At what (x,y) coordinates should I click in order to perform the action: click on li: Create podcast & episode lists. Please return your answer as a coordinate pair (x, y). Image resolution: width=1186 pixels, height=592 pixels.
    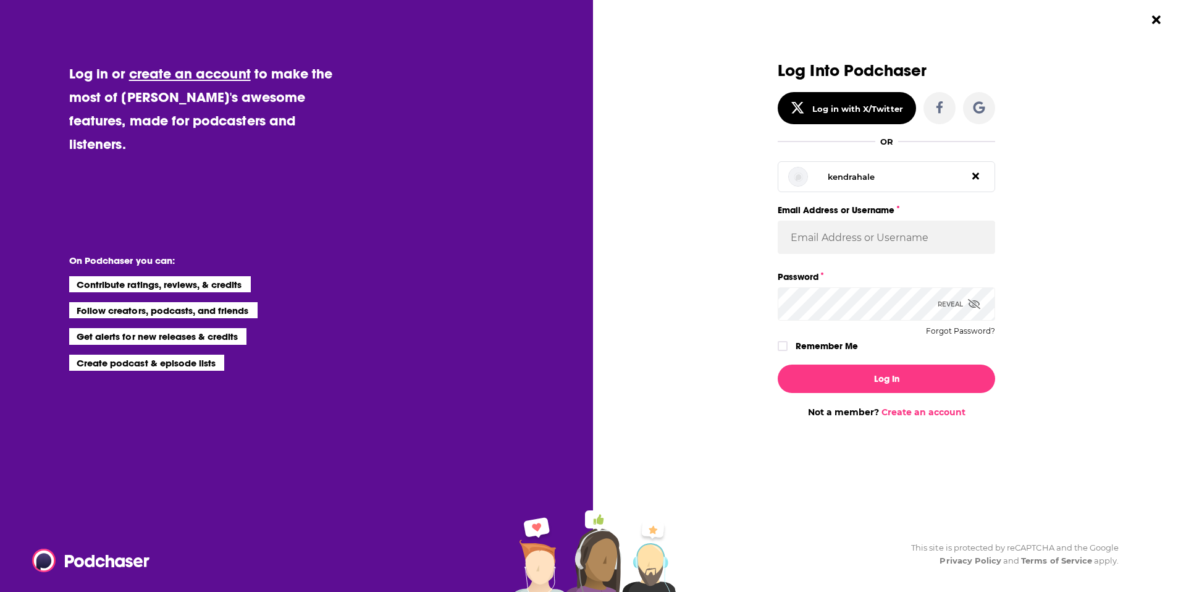
    Looking at the image, I should click on (146, 363).